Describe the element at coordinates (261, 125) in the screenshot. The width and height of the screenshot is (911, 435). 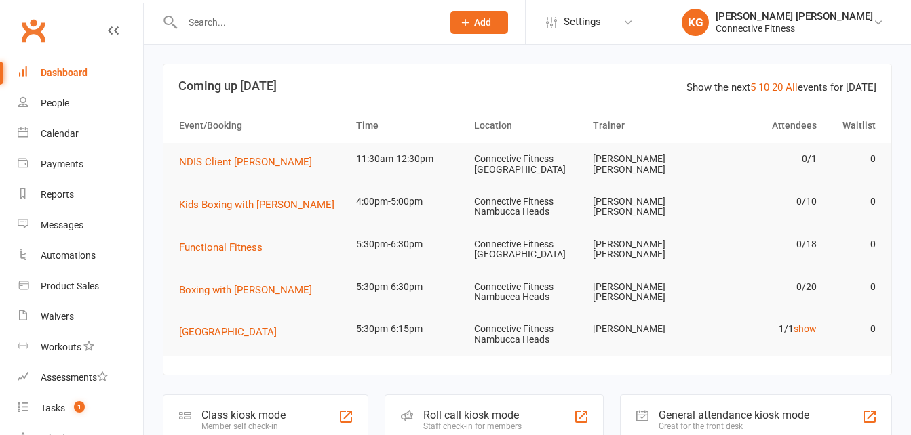
I see `th: Event/Booking` at that location.